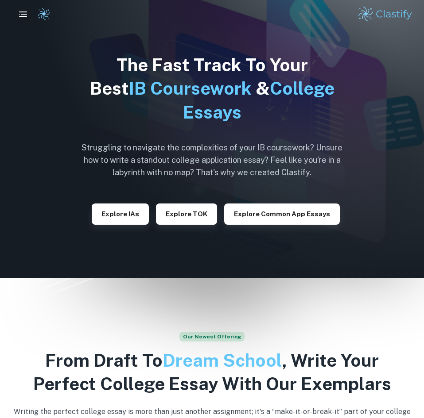 This screenshot has height=418, width=424. Describe the element at coordinates (190, 88) in the screenshot. I see `span: IB Coursework` at that location.